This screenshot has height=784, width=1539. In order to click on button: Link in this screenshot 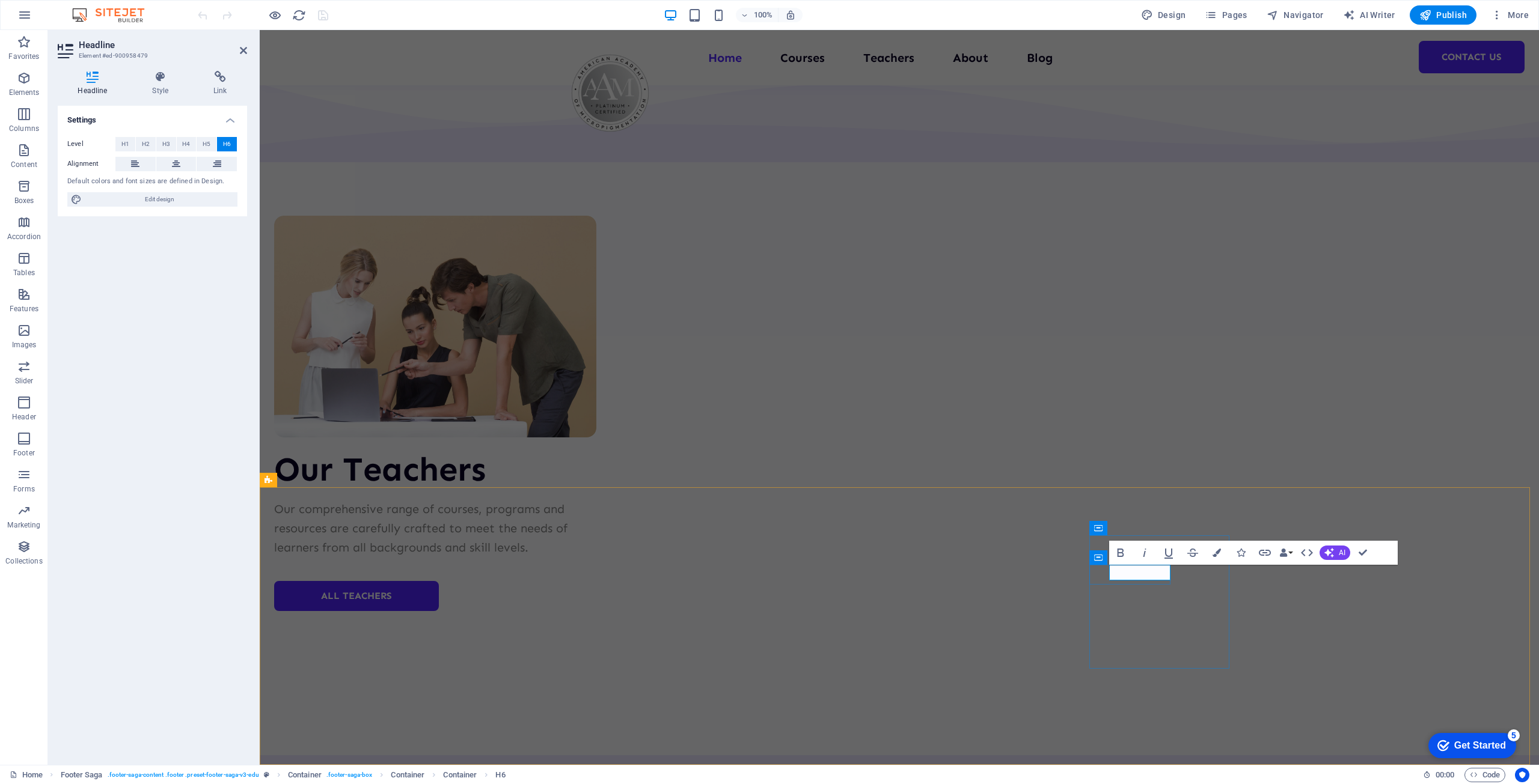, I will do `click(1265, 553)`.